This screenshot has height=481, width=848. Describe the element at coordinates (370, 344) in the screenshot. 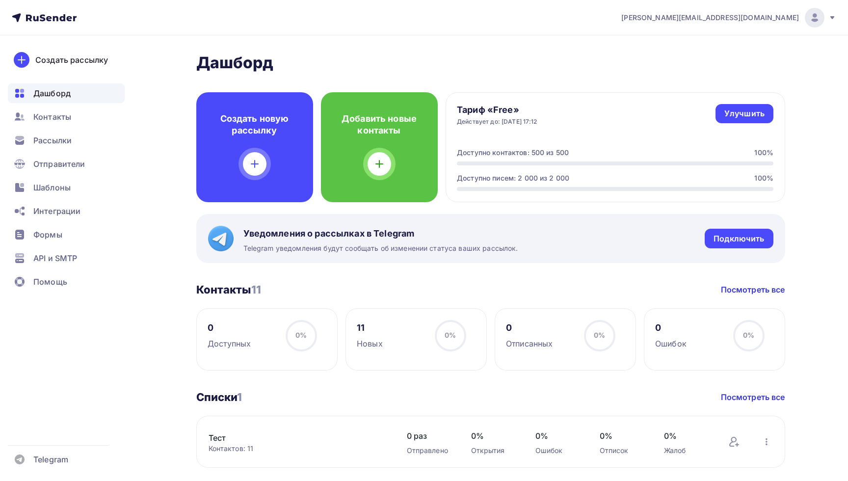

I see `div: Новых` at that location.